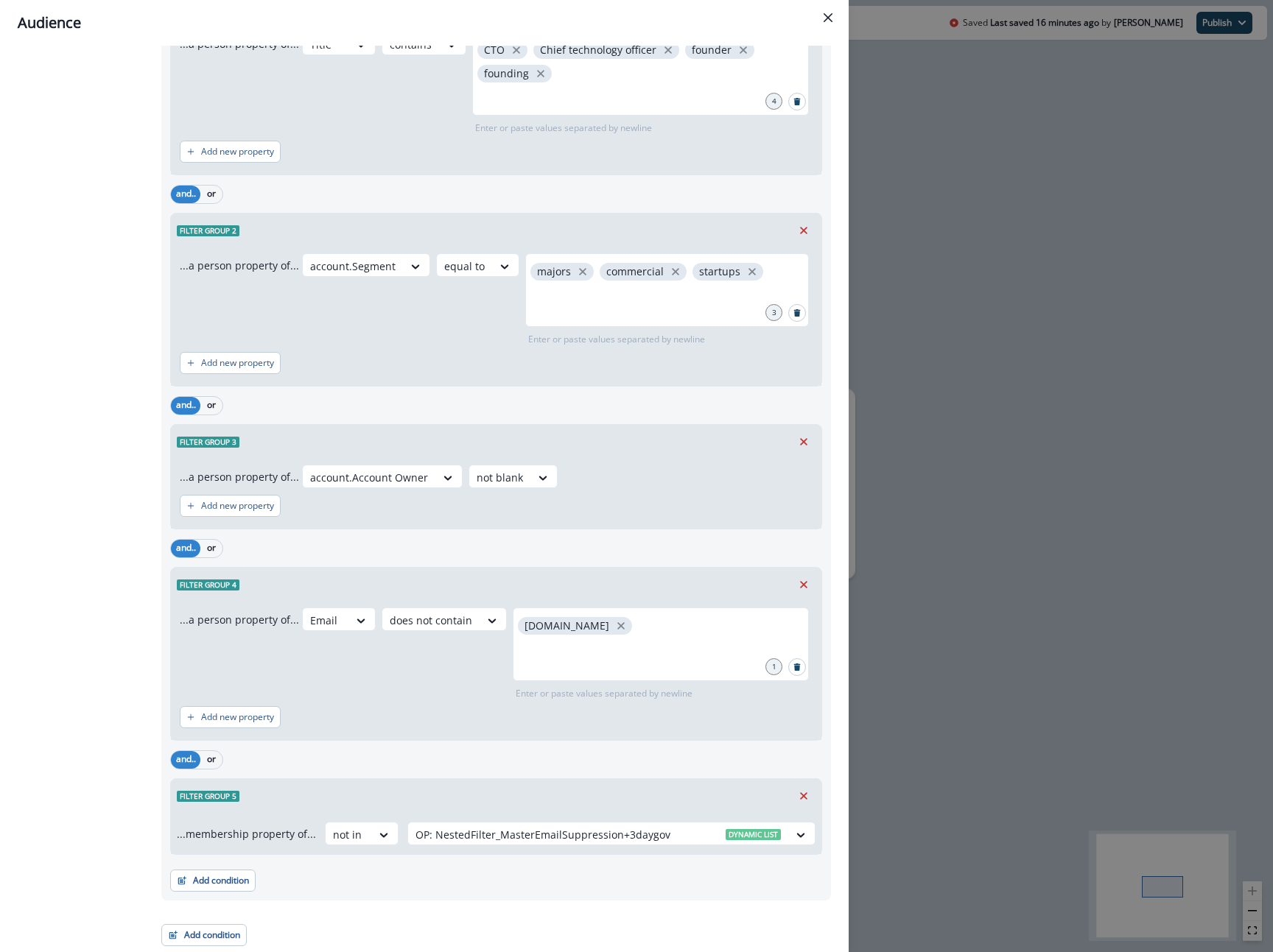  I want to click on div: 3, so click(774, 312).